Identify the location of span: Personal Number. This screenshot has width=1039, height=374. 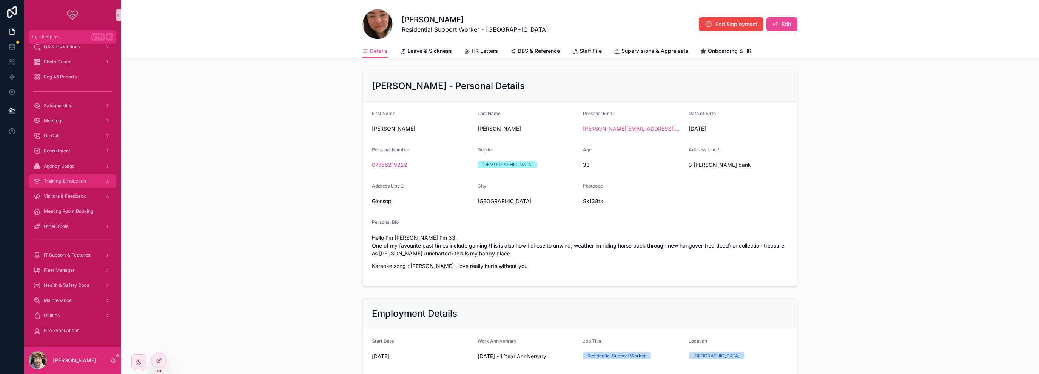
(391, 150).